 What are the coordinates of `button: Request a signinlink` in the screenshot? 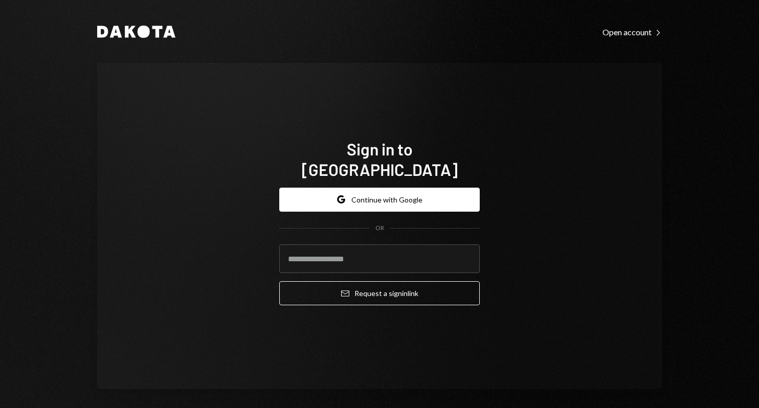 It's located at (379, 293).